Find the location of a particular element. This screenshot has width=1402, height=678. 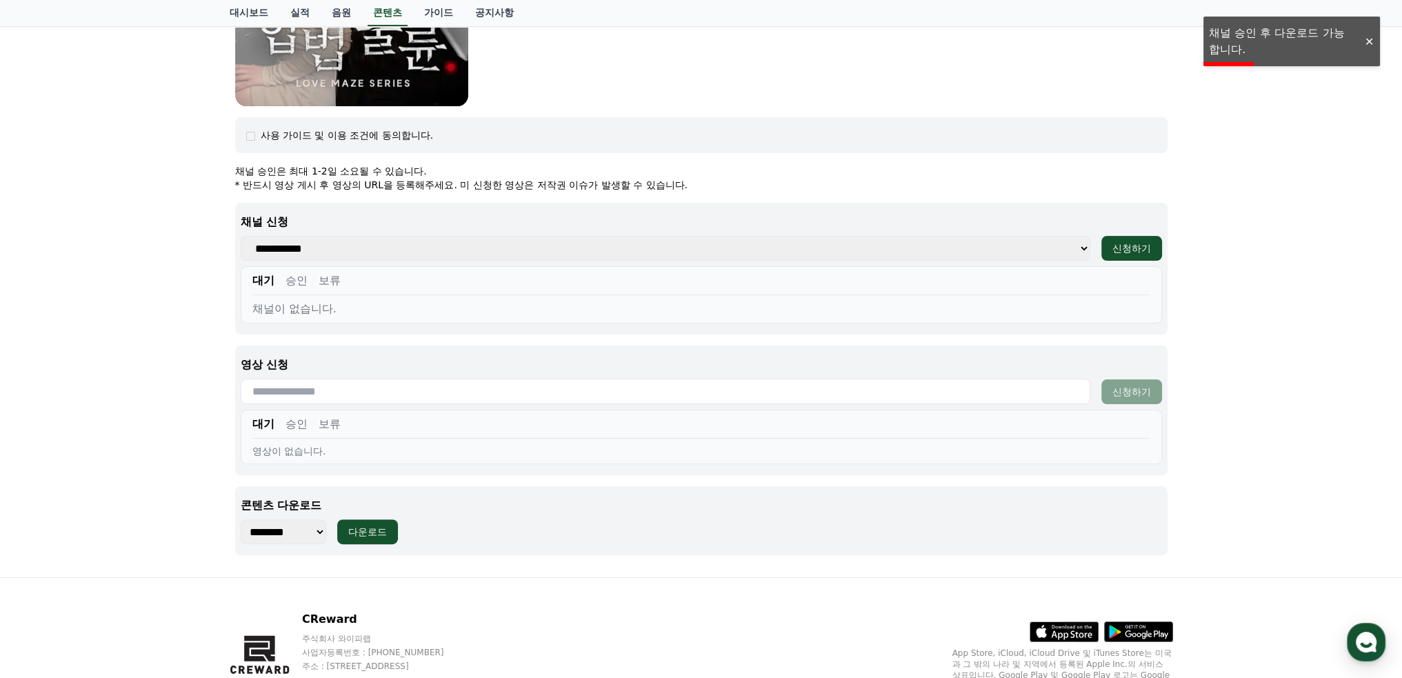

div: 영상이 없습니다. is located at coordinates (701, 451).